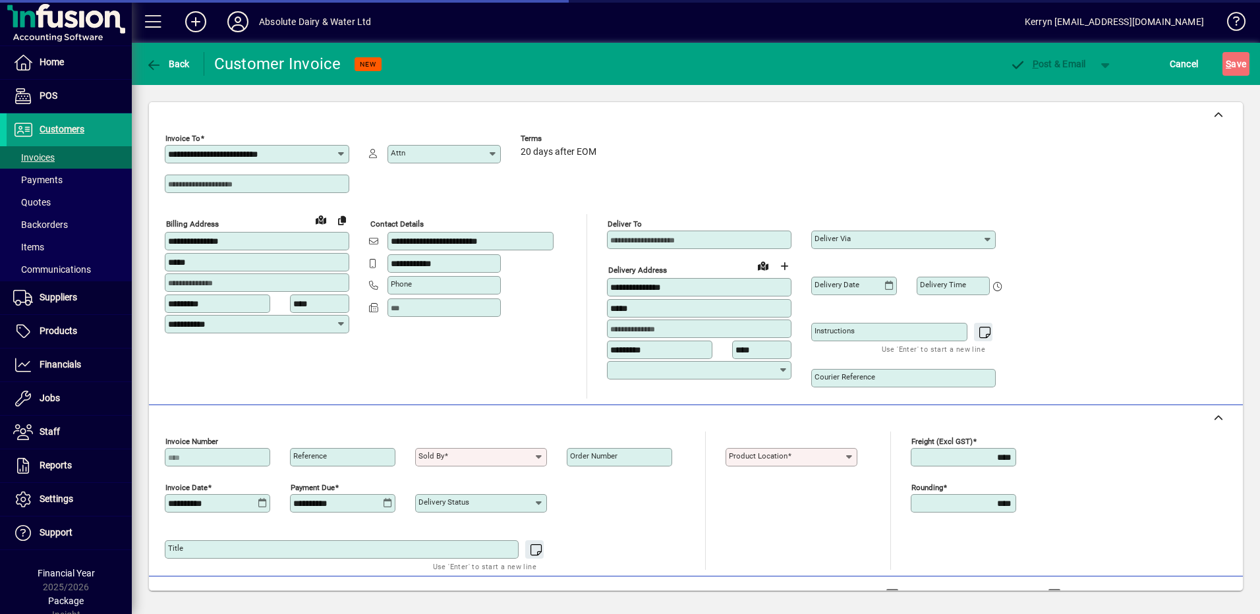 This screenshot has height=614, width=1260. What do you see at coordinates (1228, 64) in the screenshot?
I see `span: S` at bounding box center [1228, 64].